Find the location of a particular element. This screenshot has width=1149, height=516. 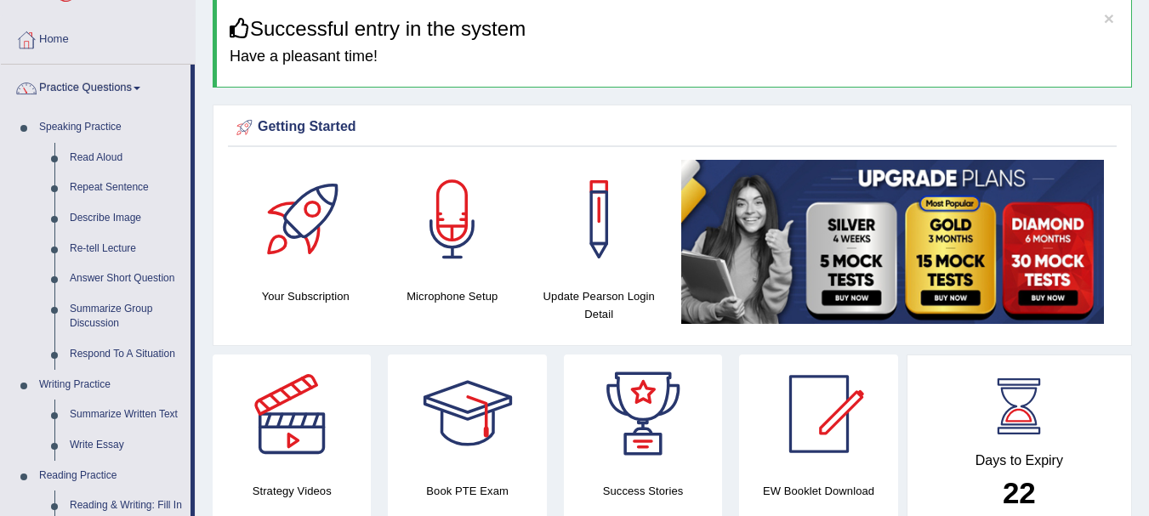

a: Home is located at coordinates (98, 37).